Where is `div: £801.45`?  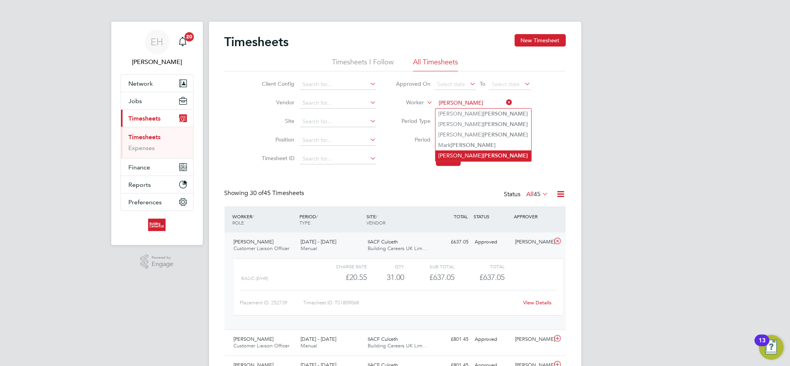 div: £801.45 is located at coordinates (452, 339).